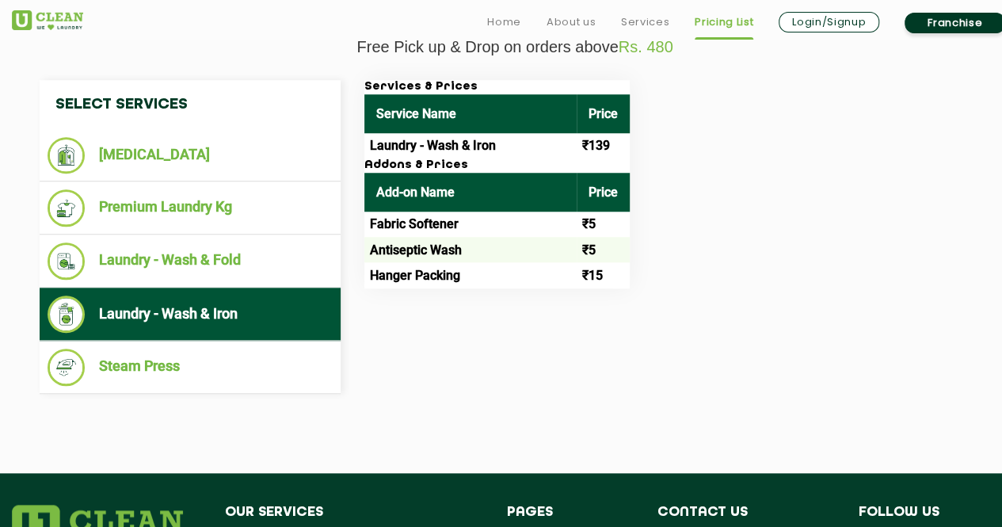 This screenshot has height=527, width=1002. I want to click on span: Rs. 480, so click(645, 47).